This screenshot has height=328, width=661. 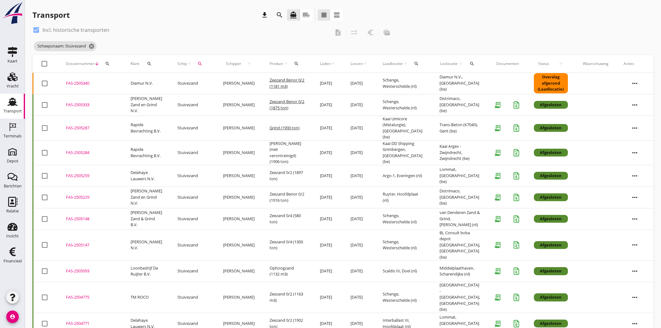 I want to click on td: Zeezand 0/4 (580 ton), so click(x=287, y=219).